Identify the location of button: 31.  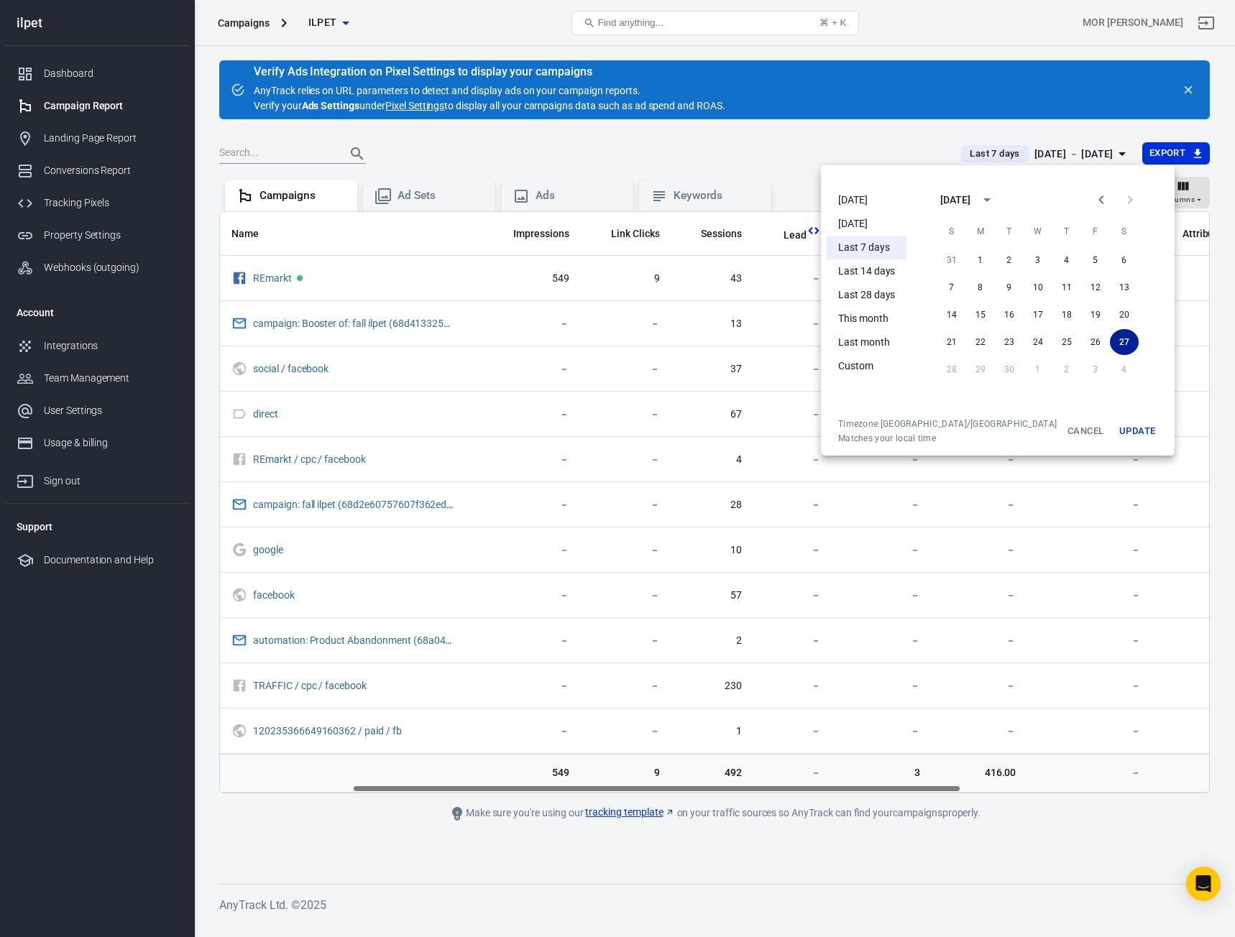
(952, 260).